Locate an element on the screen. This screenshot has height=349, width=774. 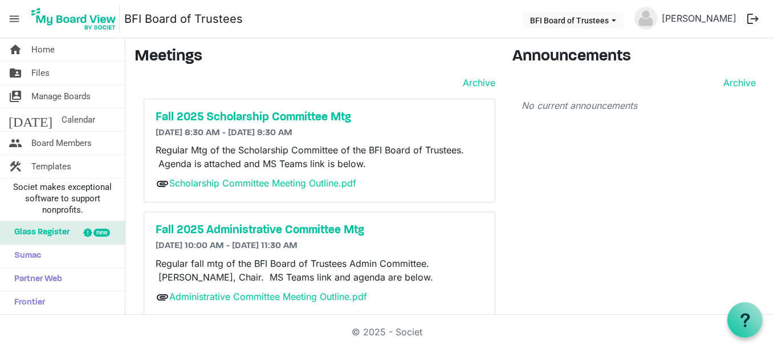
span: Partner Web is located at coordinates (35, 279).